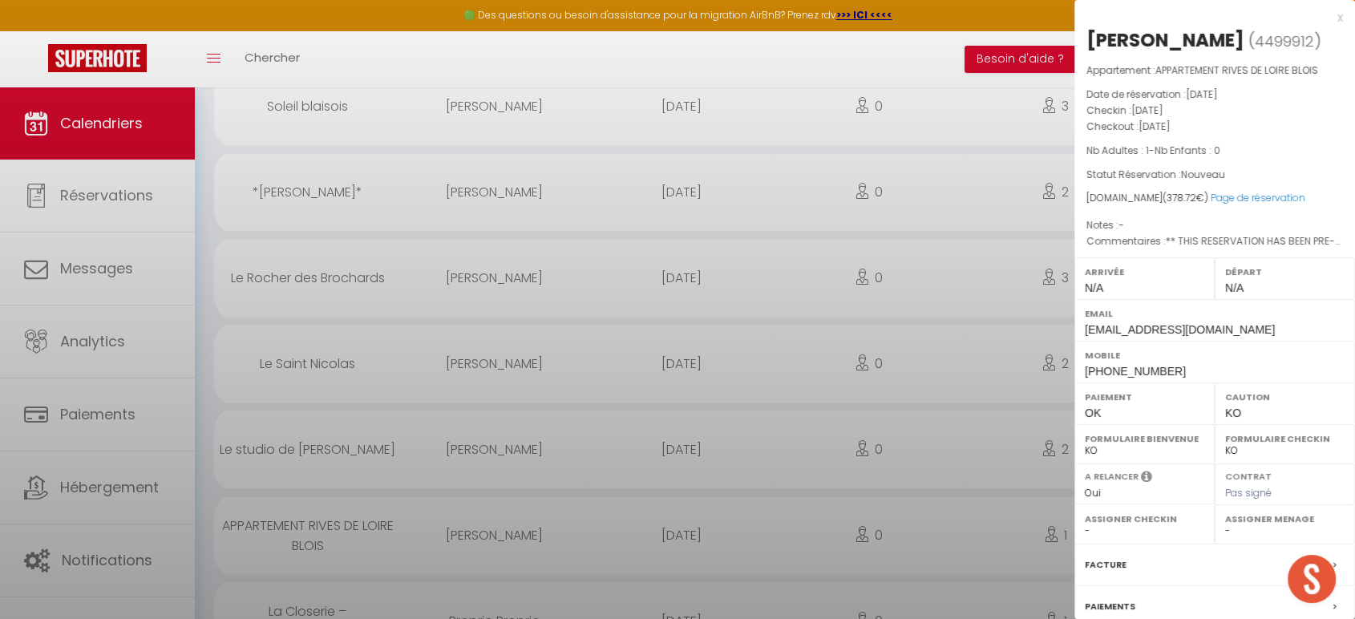 This screenshot has height=619, width=1355. Describe the element at coordinates (1237, 70) in the screenshot. I see `span: APPARTEMENT RIVES DE LOIRE BLOIS` at that location.